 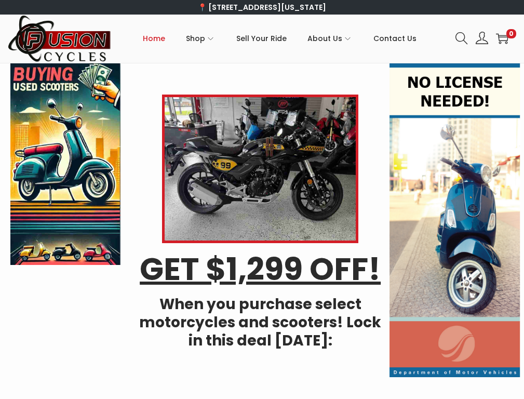 I want to click on span: Sell Your Ride, so click(x=261, y=38).